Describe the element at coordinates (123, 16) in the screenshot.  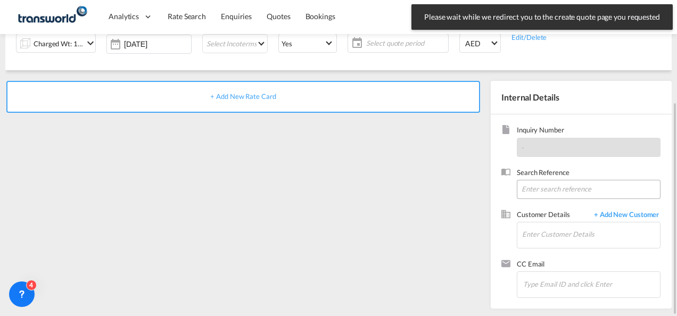
I see `span: Analytics` at that location.